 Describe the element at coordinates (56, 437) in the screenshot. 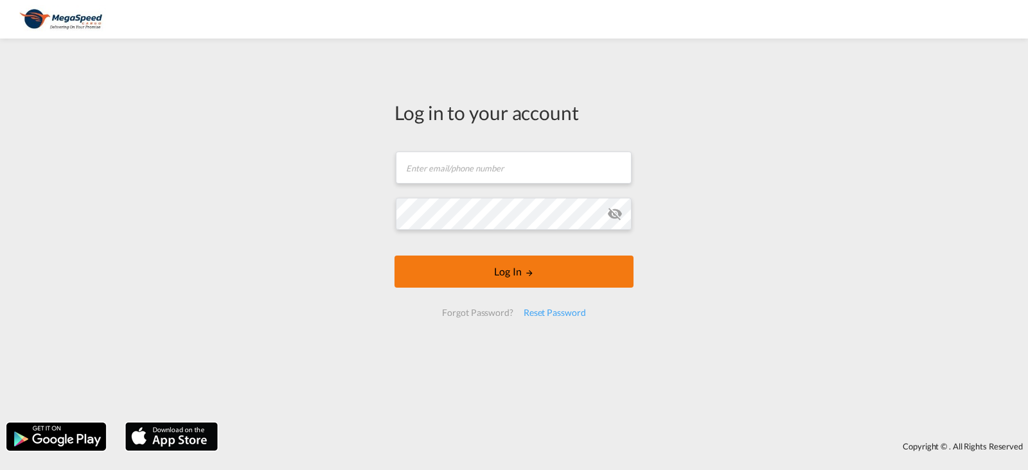

I see `img: google.png` at that location.